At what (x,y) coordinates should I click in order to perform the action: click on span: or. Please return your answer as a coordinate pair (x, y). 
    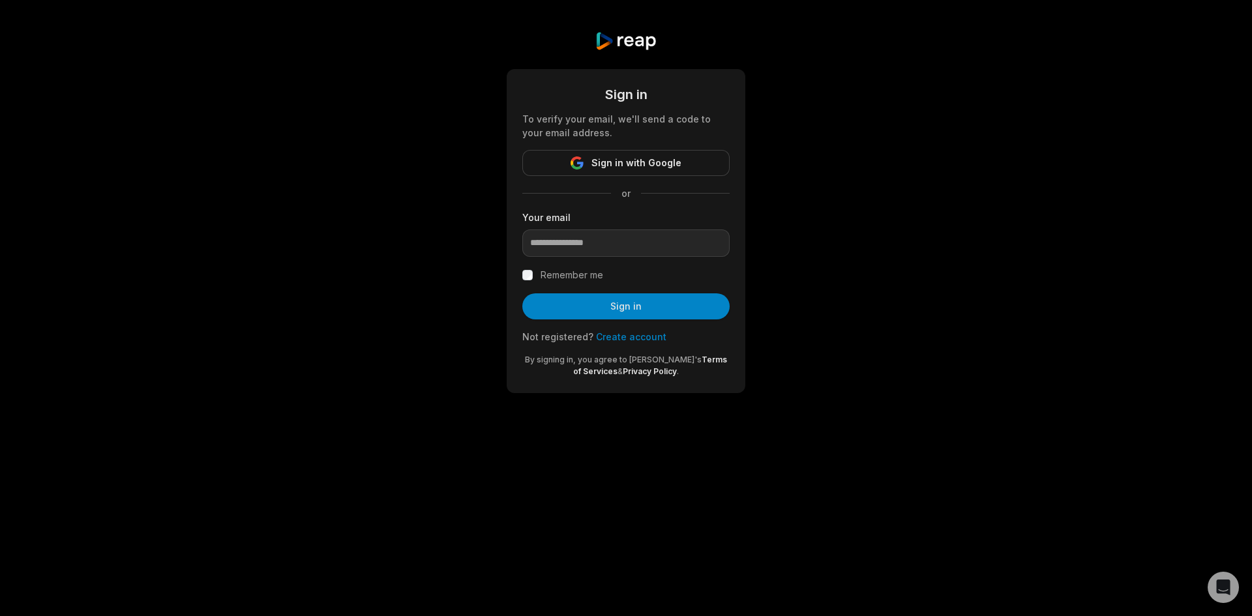
    Looking at the image, I should click on (626, 193).